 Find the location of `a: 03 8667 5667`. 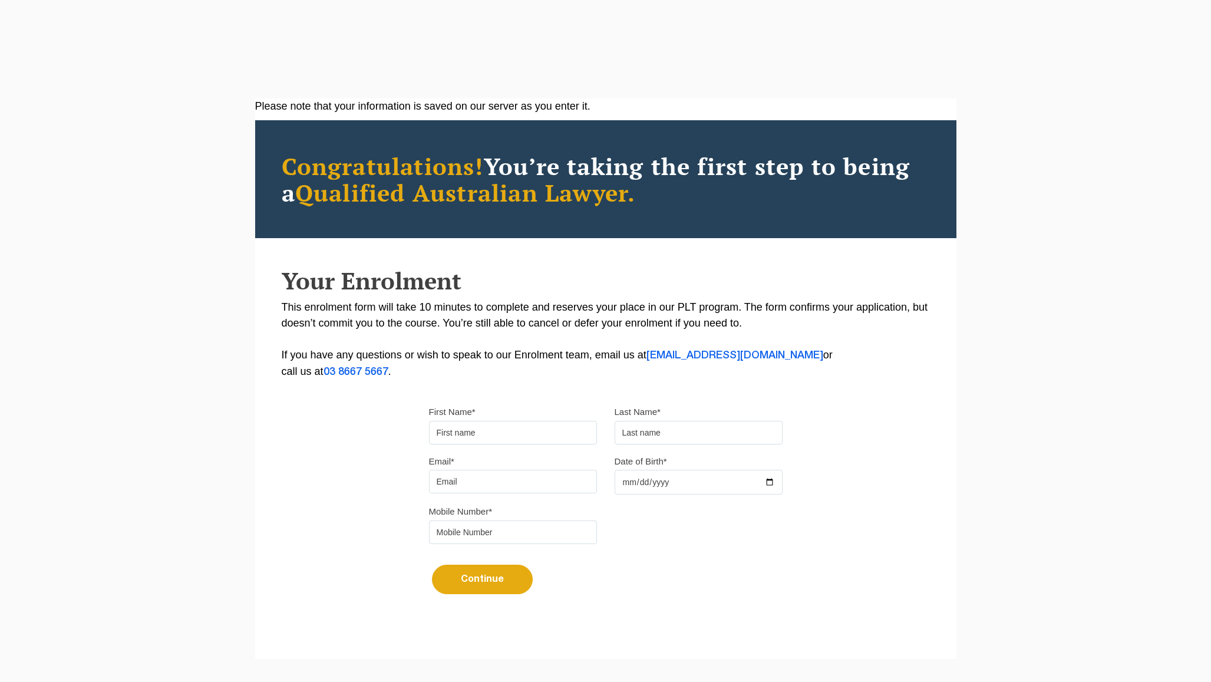

a: 03 8667 5667 is located at coordinates (356, 372).